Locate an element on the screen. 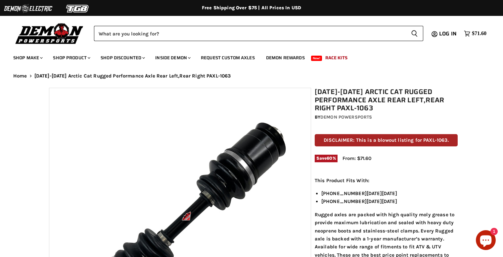 The width and height of the screenshot is (503, 257). a: Log in is located at coordinates (449, 34).